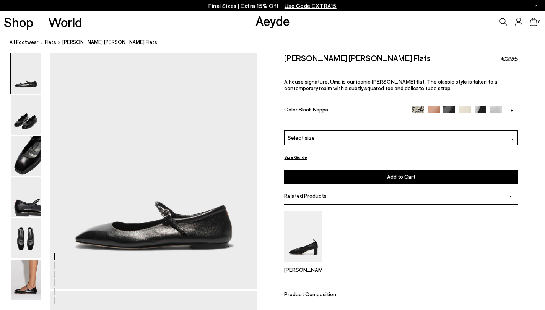  I want to click on img: Uma Mary-Jane Flats - Image 2, so click(26, 115).